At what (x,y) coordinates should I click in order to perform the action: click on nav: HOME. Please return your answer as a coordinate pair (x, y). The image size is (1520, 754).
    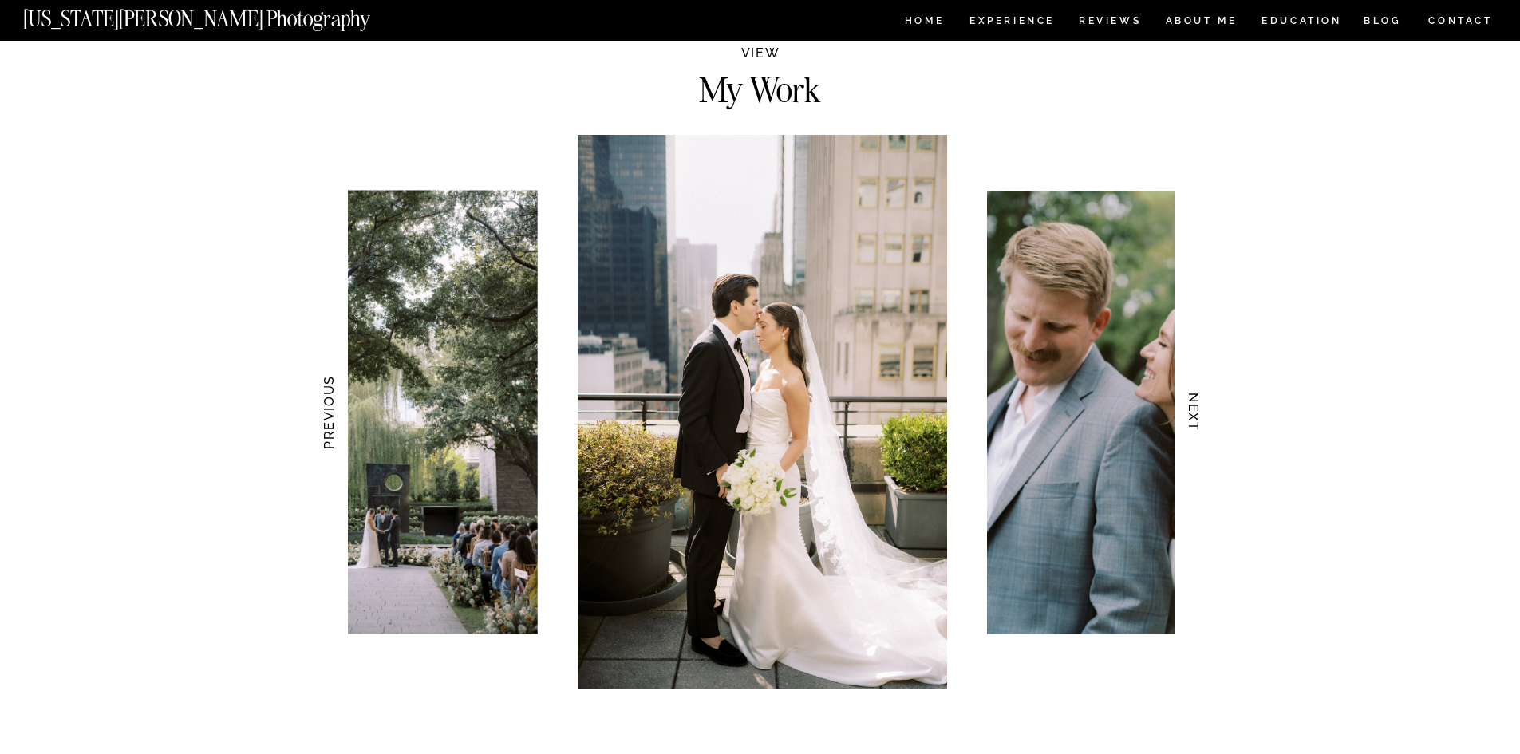
    Looking at the image, I should click on (924, 22).